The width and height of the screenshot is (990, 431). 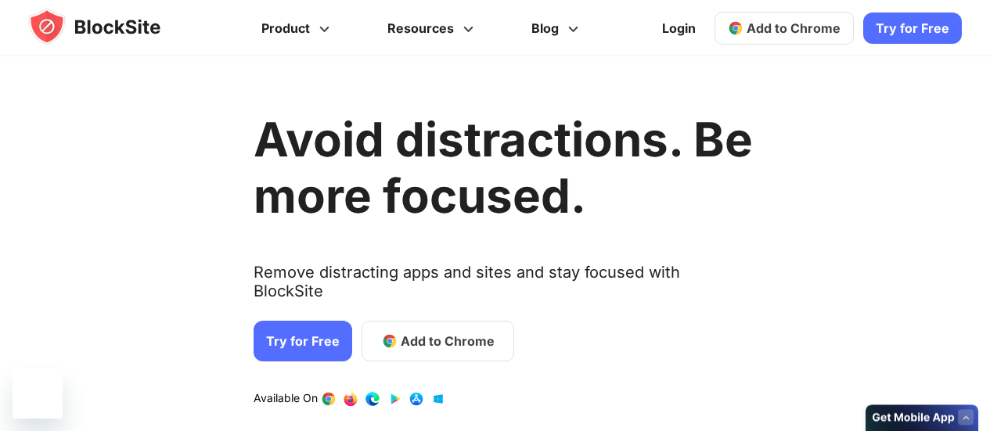 I want to click on text: Remove distracting apps and sites and stay focused with BlockSite, so click(x=503, y=288).